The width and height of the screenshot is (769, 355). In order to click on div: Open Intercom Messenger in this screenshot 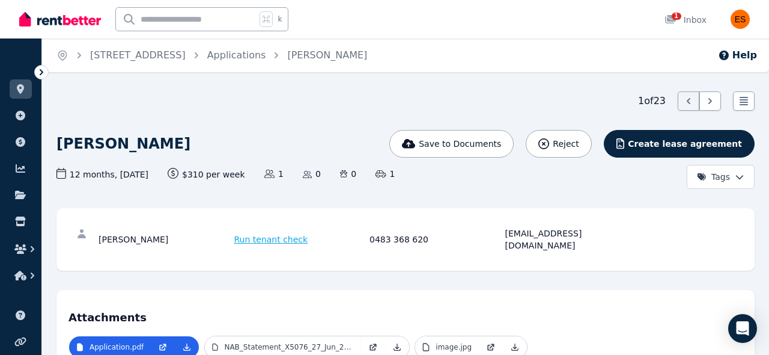, I will do `click(743, 328)`.